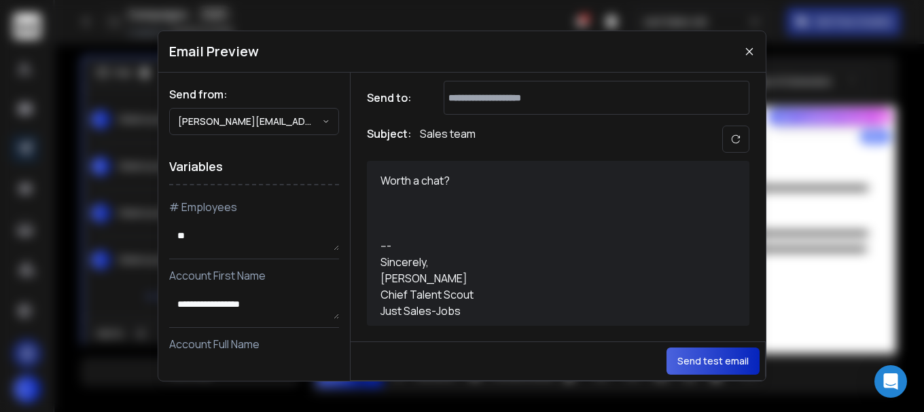  What do you see at coordinates (890, 382) in the screenshot?
I see `div: Open Intercom Messenger` at bounding box center [890, 382].